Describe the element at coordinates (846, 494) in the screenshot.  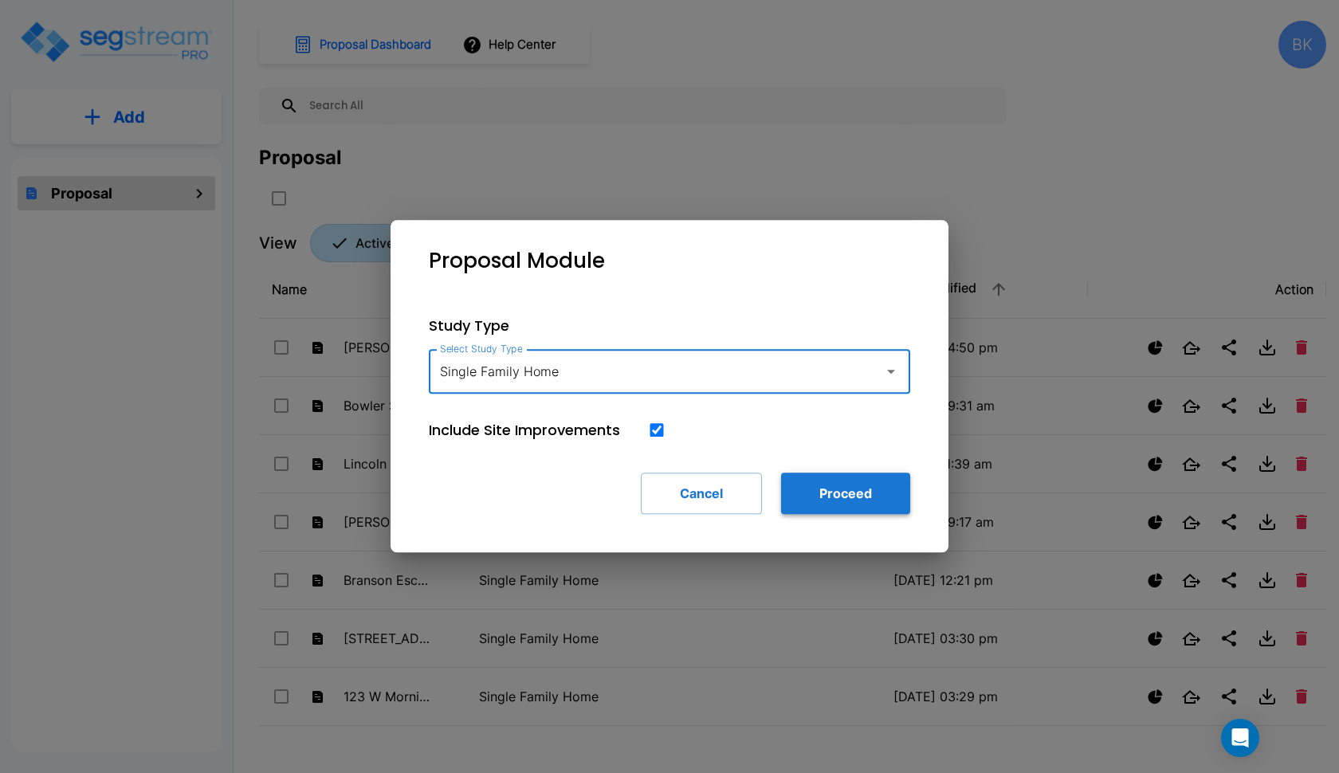
I see `button: Proceed` at that location.